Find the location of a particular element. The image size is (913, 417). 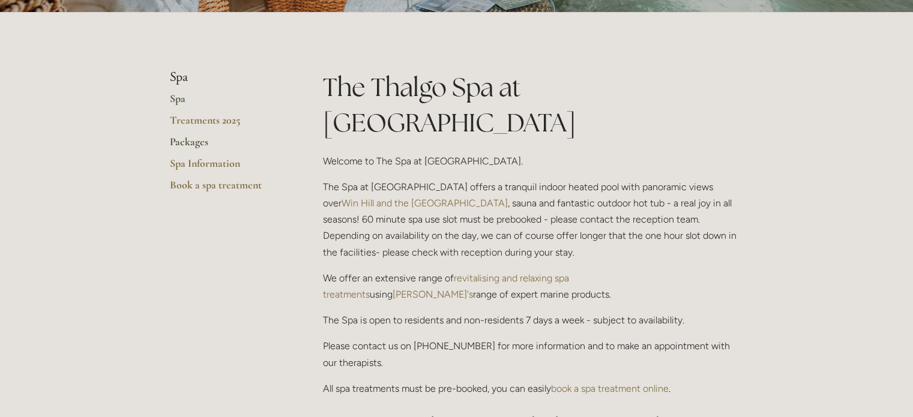

a: Treatments 2025 is located at coordinates (227, 124).